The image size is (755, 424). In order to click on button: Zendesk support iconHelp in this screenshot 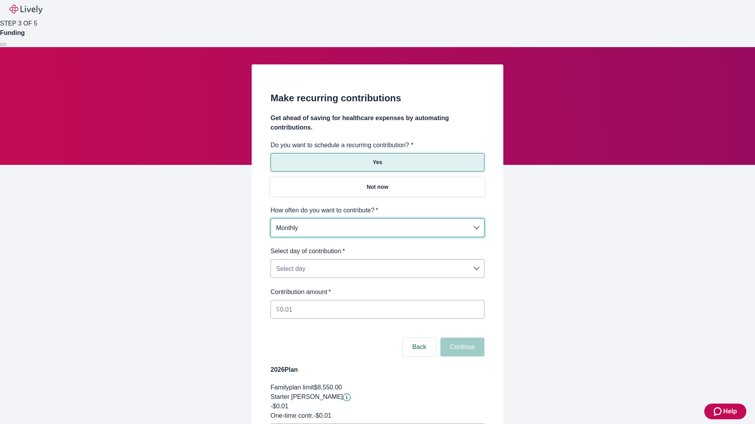, I will do `click(725, 412)`.